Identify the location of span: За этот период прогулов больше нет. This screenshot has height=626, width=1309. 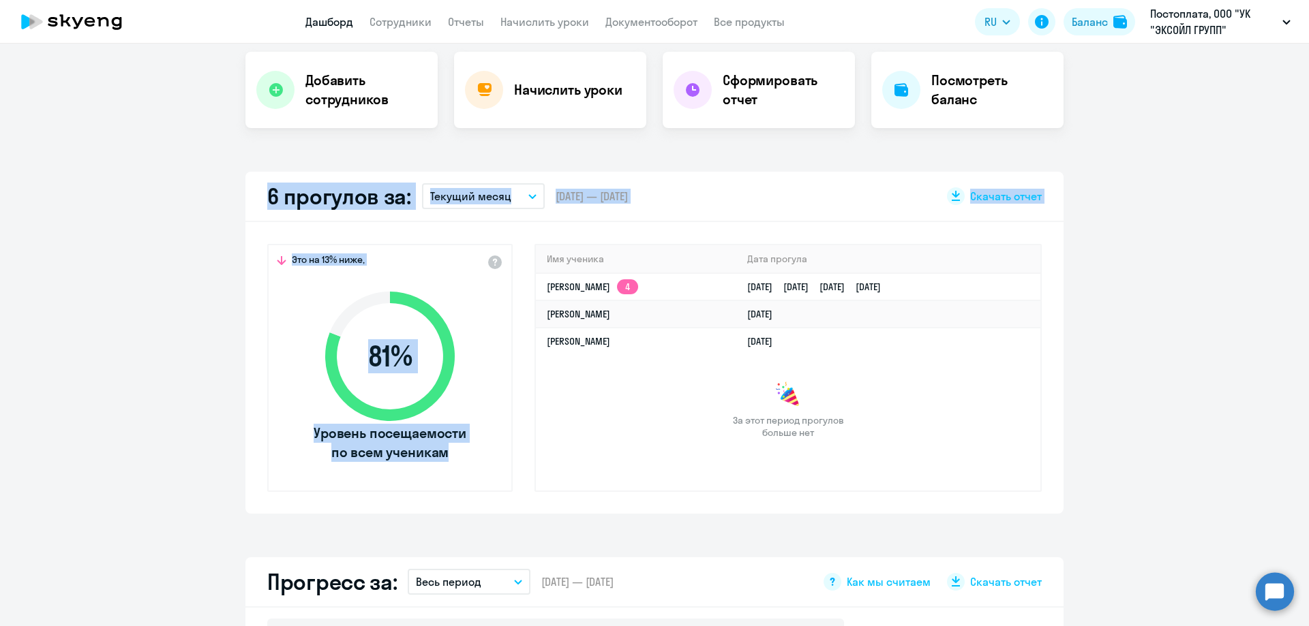
(788, 427).